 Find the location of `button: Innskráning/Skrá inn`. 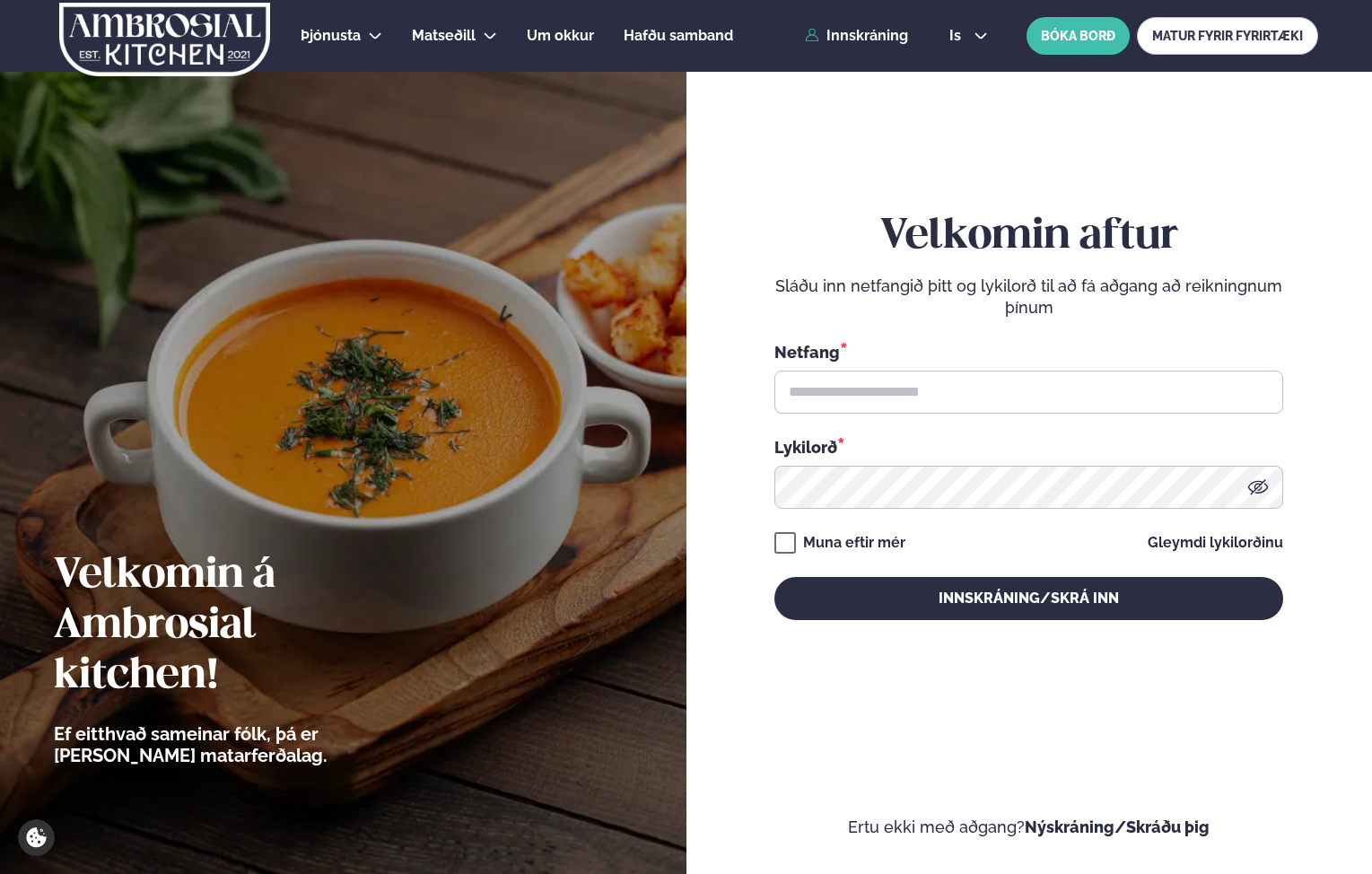

button: Innskráning/Skrá inn is located at coordinates (1029, 598).